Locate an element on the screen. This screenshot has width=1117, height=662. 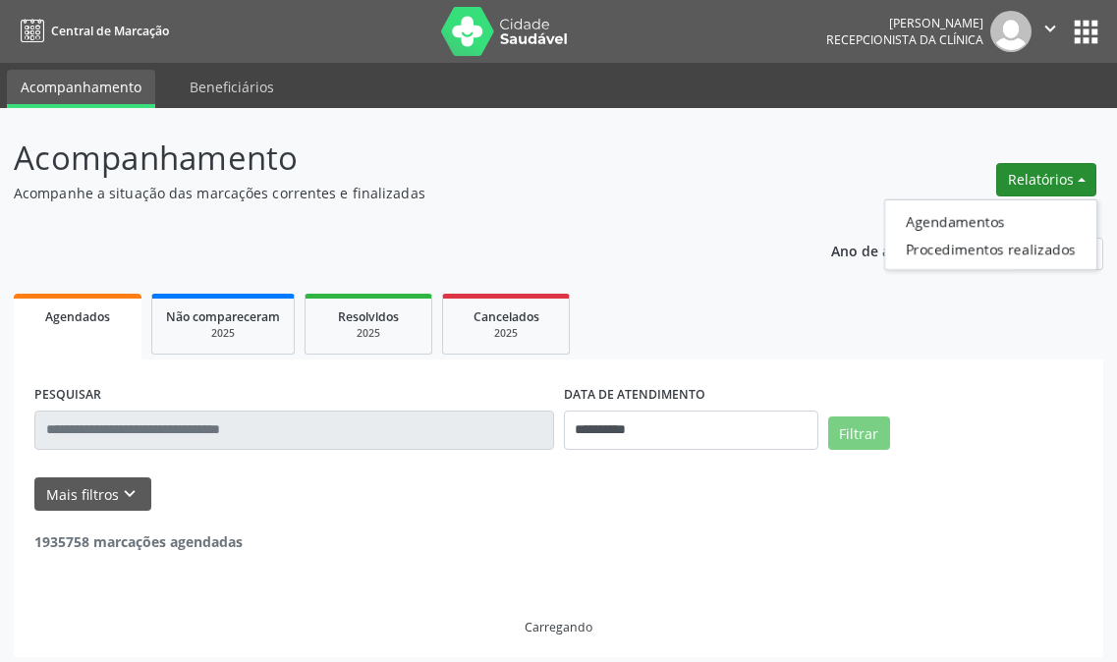
a: Beneficiários is located at coordinates (232, 86).